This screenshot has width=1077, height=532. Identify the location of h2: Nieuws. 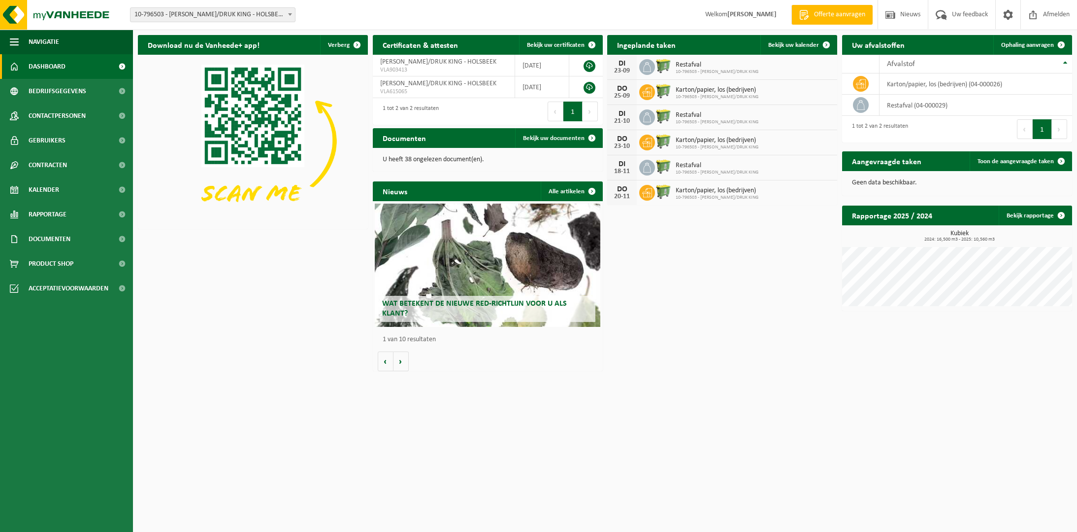
(395, 191).